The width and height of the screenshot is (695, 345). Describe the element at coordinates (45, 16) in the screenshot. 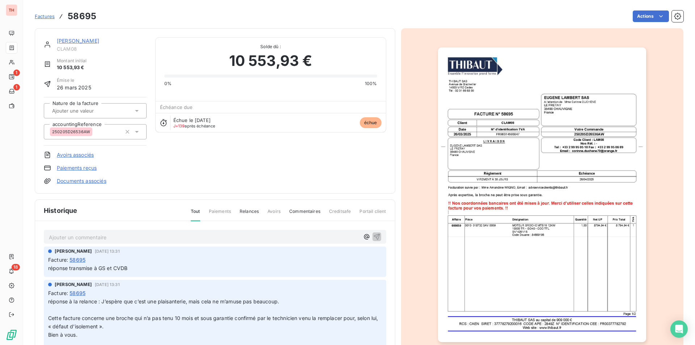

I see `span: Factures` at that location.